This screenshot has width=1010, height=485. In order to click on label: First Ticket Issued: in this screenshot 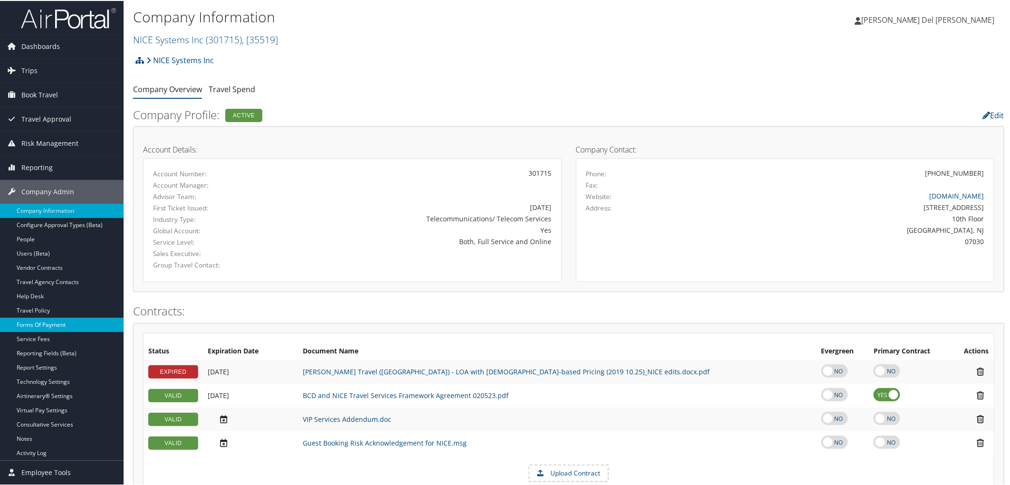, I will do `click(214, 207)`.